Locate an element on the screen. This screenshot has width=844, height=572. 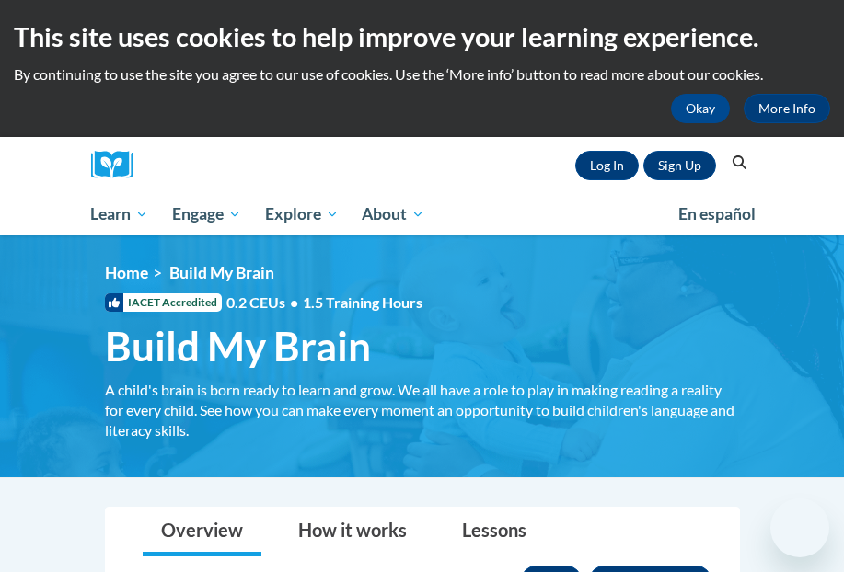
a: Learn is located at coordinates (120, 214).